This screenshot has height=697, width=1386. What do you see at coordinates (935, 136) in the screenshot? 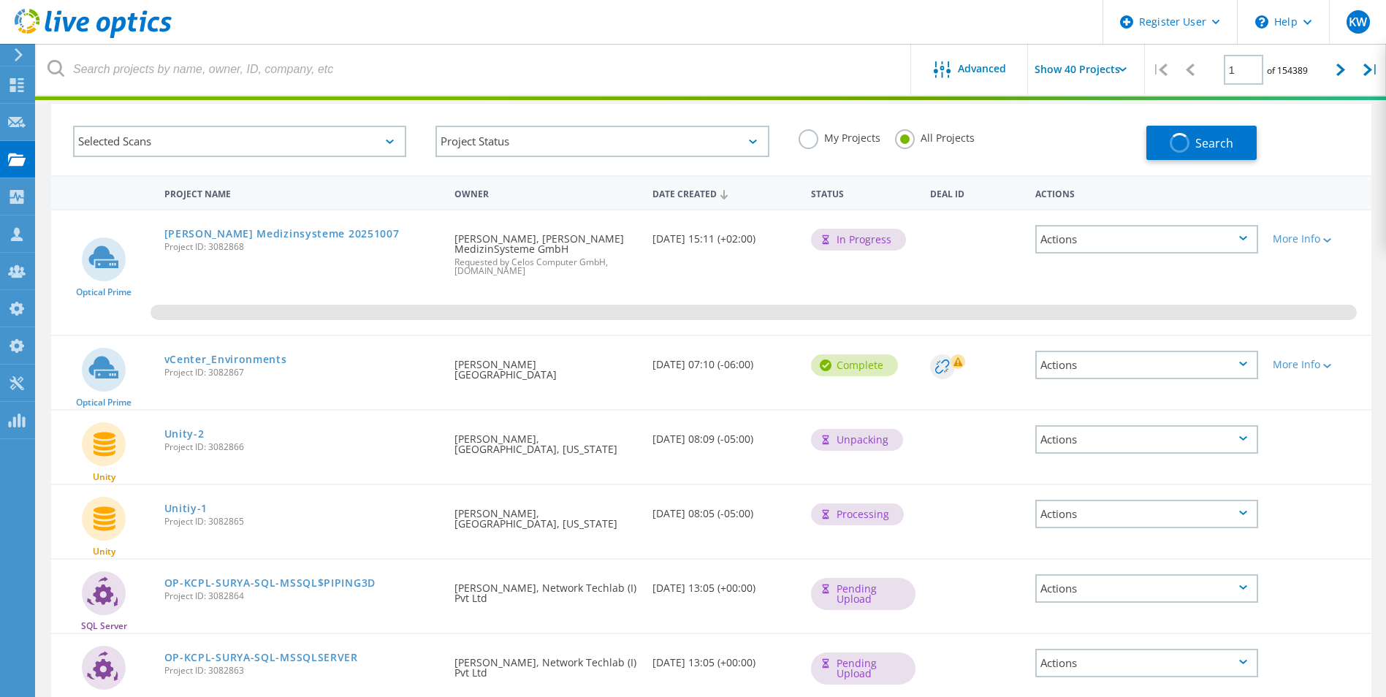
I see `label: All Projects` at bounding box center [935, 136].